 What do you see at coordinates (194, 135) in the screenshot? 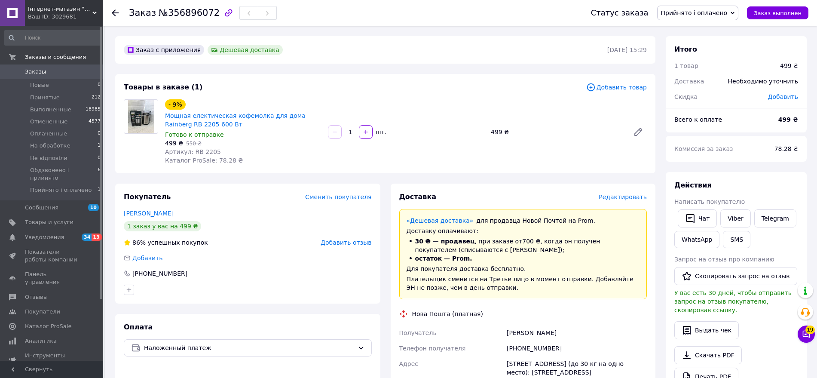
I see `span: Готово к отправке` at bounding box center [194, 135].